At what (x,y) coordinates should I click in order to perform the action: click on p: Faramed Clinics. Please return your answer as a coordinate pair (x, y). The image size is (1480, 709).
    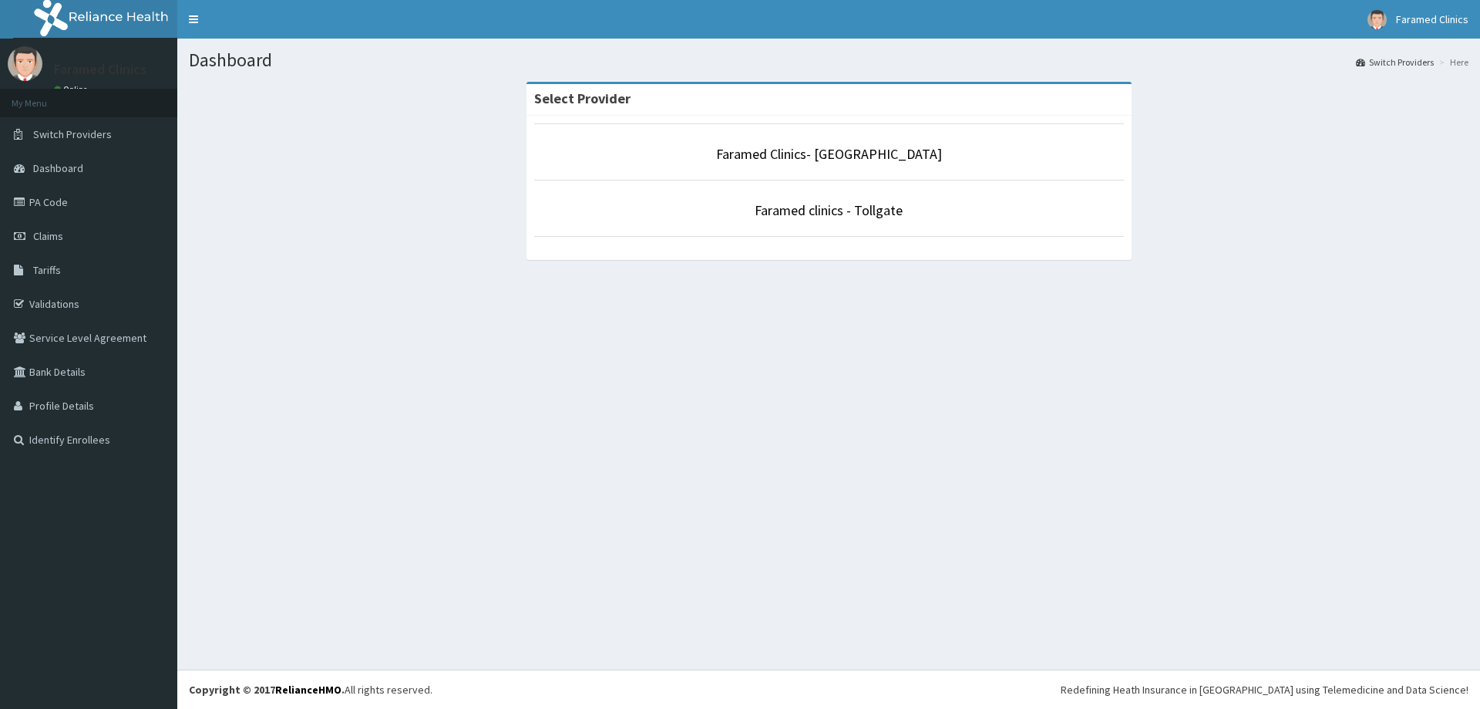
    Looking at the image, I should click on (100, 69).